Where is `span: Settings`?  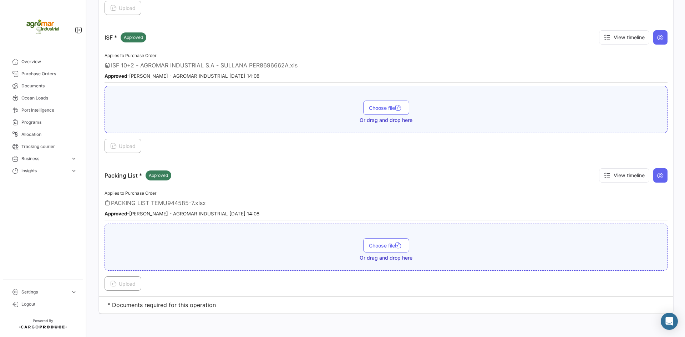
span: Settings is located at coordinates (45, 292).